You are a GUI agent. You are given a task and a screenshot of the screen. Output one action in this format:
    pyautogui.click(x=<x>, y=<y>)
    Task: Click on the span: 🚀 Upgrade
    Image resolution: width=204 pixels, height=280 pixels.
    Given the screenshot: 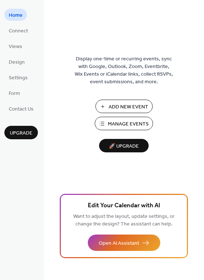 What is the action you would take?
    pyautogui.click(x=124, y=146)
    